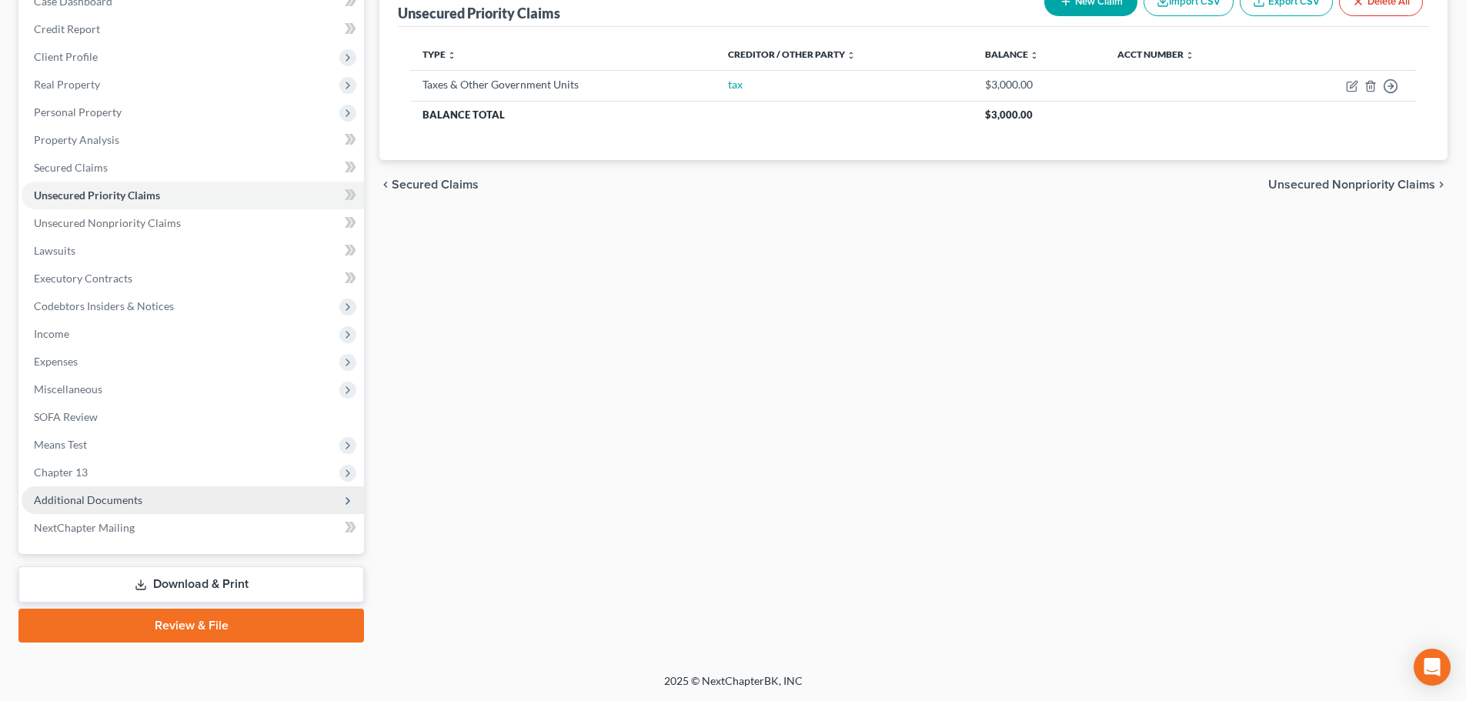 This screenshot has height=701, width=1466. Describe the element at coordinates (65, 56) in the screenshot. I see `span: Client Profile` at that location.